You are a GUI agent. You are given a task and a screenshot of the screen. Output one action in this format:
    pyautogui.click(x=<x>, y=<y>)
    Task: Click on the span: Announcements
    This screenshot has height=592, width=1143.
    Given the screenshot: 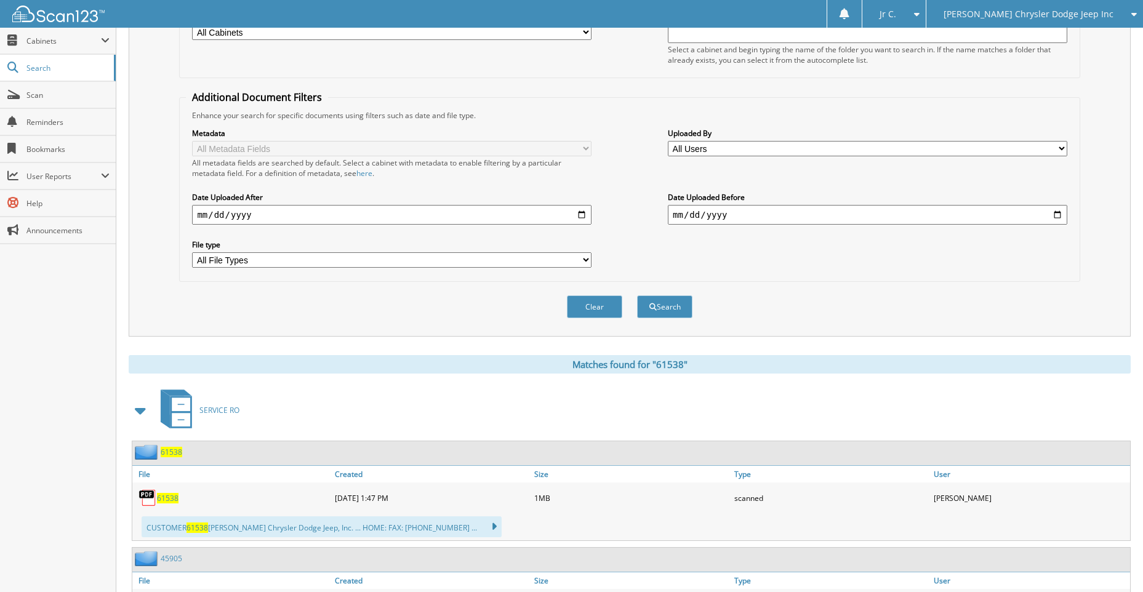 What is the action you would take?
    pyautogui.click(x=68, y=230)
    